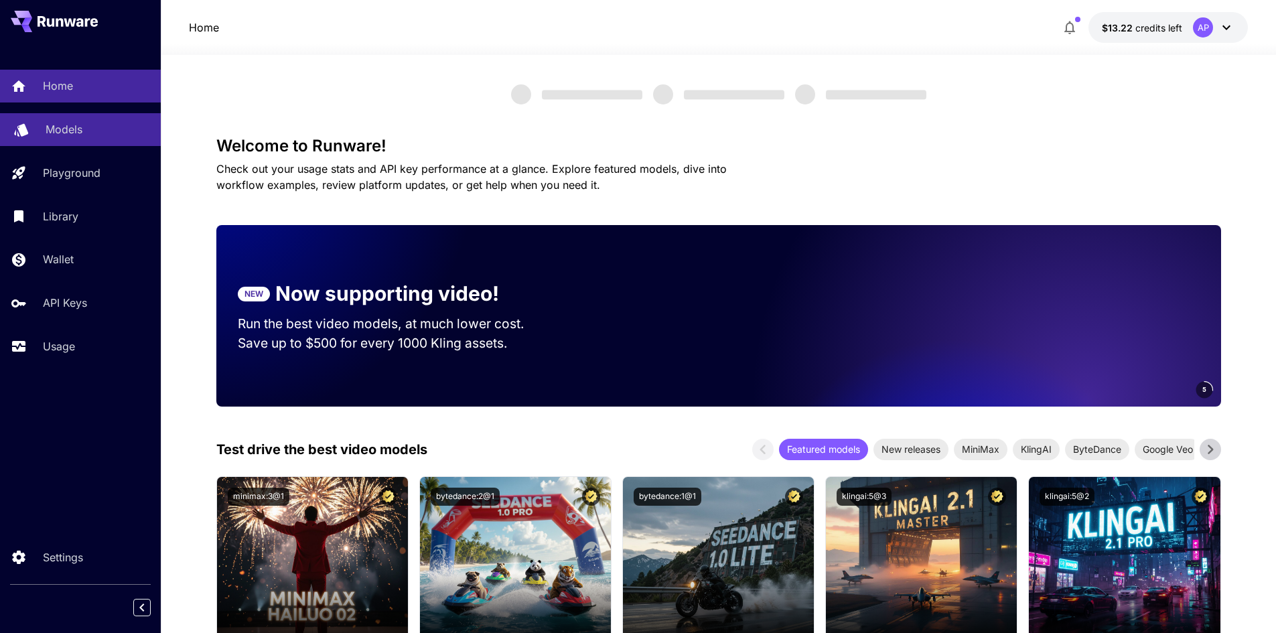 This screenshot has height=633, width=1276. What do you see at coordinates (1036, 449) in the screenshot?
I see `span: KlingAI` at bounding box center [1036, 449].